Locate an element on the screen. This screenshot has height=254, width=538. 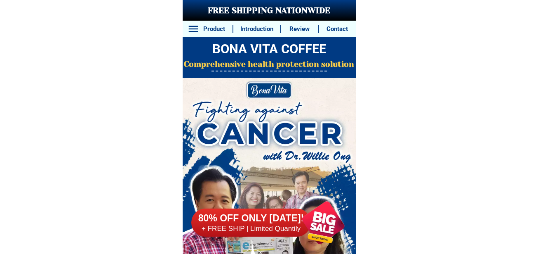
h6: Introduction is located at coordinates (257, 29).